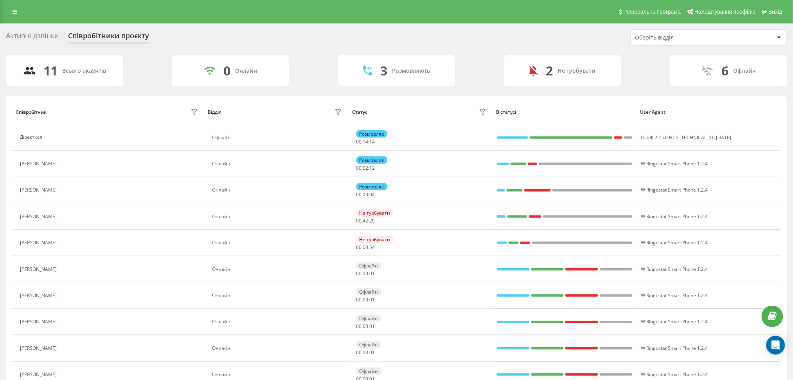 The image size is (793, 380). I want to click on div: 11, so click(51, 71).